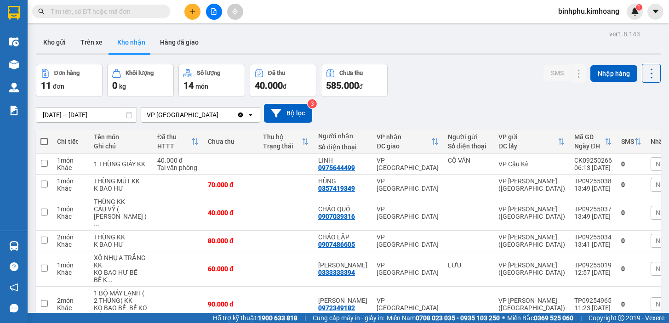  What do you see at coordinates (268, 85) in the screenshot?
I see `span: 40.000` at bounding box center [268, 85].